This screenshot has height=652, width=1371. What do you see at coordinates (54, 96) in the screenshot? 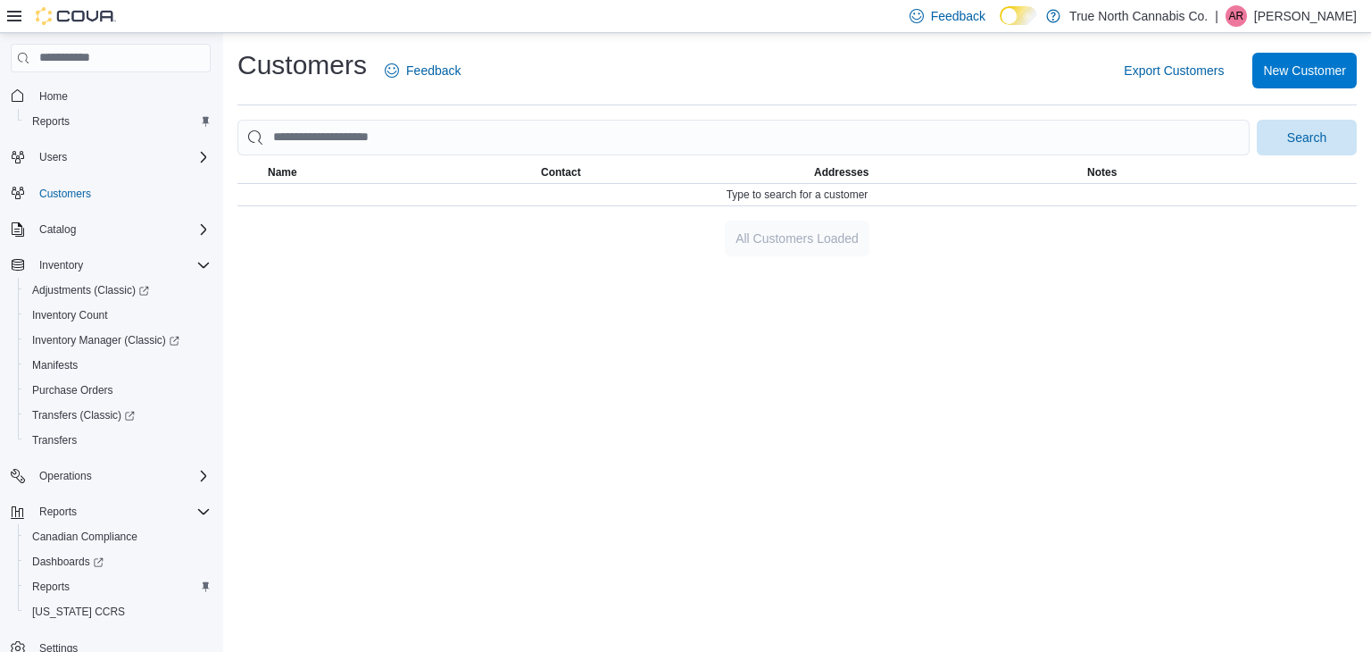
I see `a: Home` at bounding box center [54, 96].